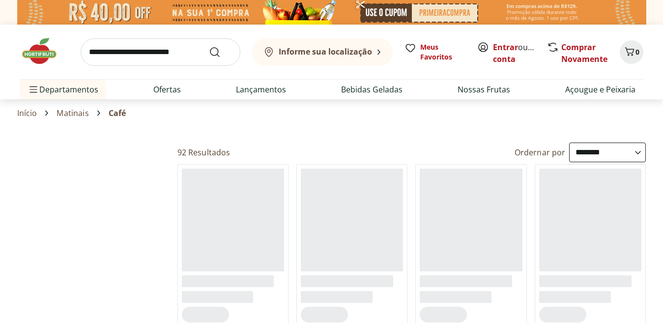 This screenshot has width=663, height=323. What do you see at coordinates (261, 89) in the screenshot?
I see `a: Lançamentos` at bounding box center [261, 89].